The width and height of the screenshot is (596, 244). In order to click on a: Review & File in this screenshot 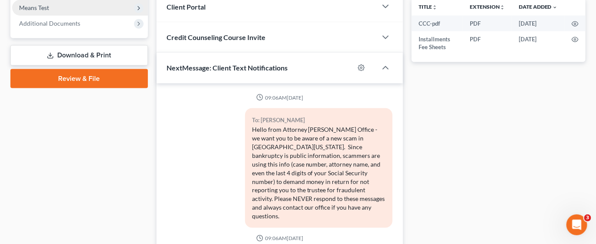, I will do `click(79, 79)`.